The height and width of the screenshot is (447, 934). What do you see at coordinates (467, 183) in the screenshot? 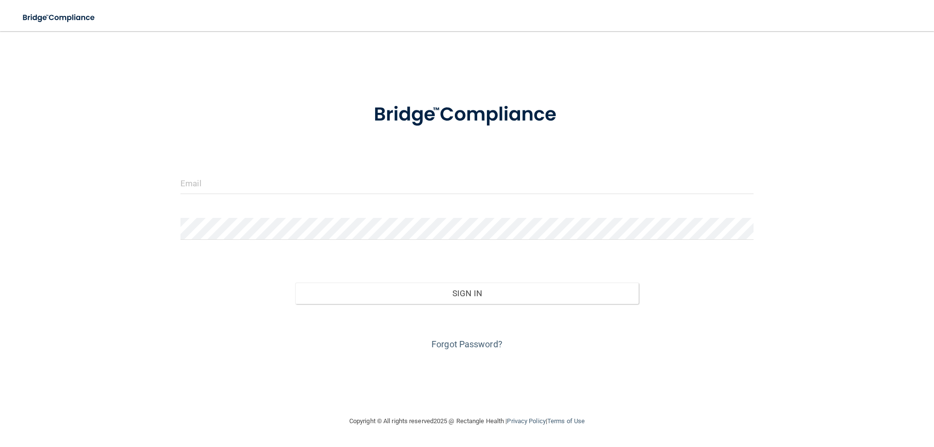
I see `input: Email` at bounding box center [467, 183].